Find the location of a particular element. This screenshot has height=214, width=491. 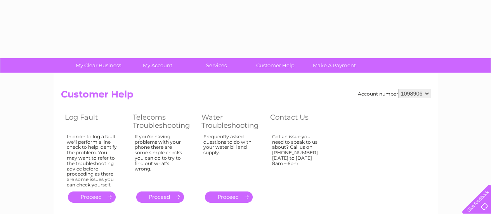

a: My Clear Business is located at coordinates (98, 65).